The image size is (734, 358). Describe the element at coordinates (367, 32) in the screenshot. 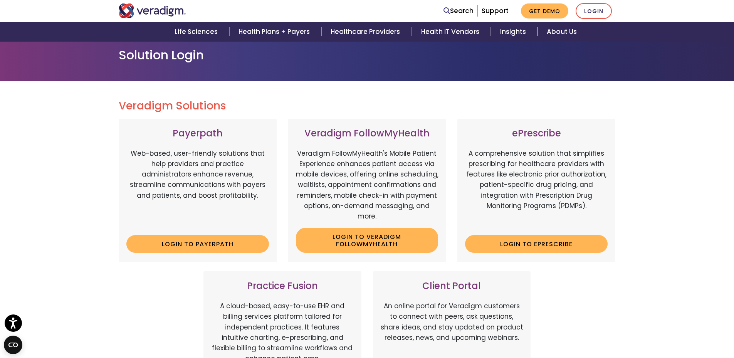

I see `a: Healthcare Providers` at that location.